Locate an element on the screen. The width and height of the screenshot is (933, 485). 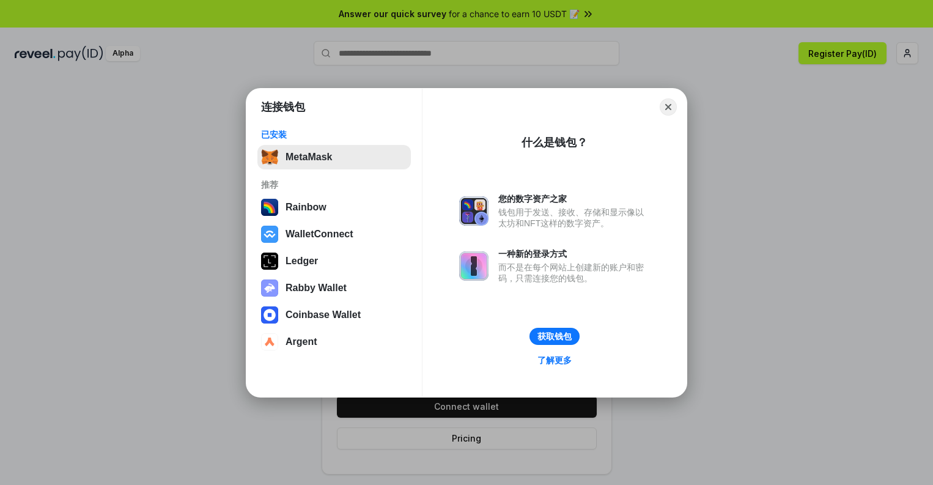
img: svg+xml,%3Csvg%20width%3D%22120%22%20height%3D%22120%22%20viewBox%3D%220%200%20120%20120%22%20fil... is located at coordinates (270, 207).